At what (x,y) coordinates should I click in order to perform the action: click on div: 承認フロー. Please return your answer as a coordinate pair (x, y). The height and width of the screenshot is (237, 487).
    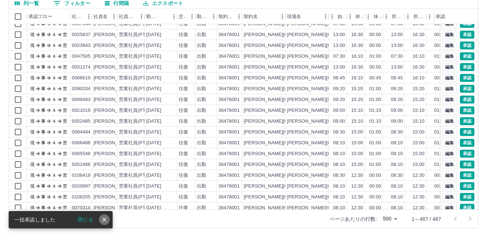
    Looking at the image, I should click on (40, 17).